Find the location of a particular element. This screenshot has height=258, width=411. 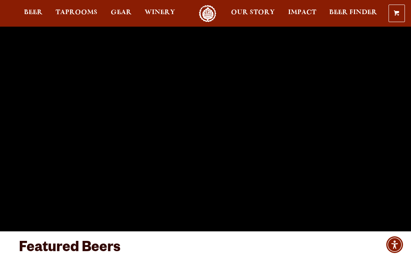

a: Odell Home is located at coordinates (207, 13).